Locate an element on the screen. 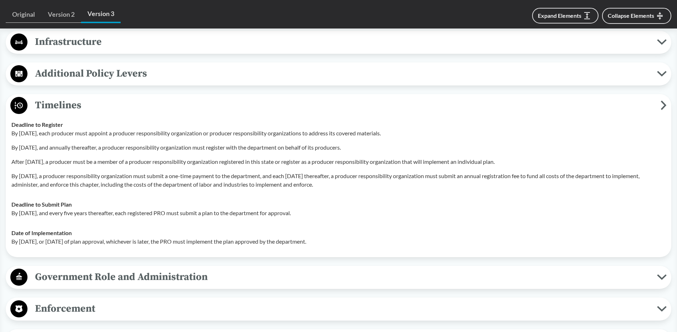 The height and width of the screenshot is (332, 677). strong: Deadline to Register is located at coordinates (37, 124).